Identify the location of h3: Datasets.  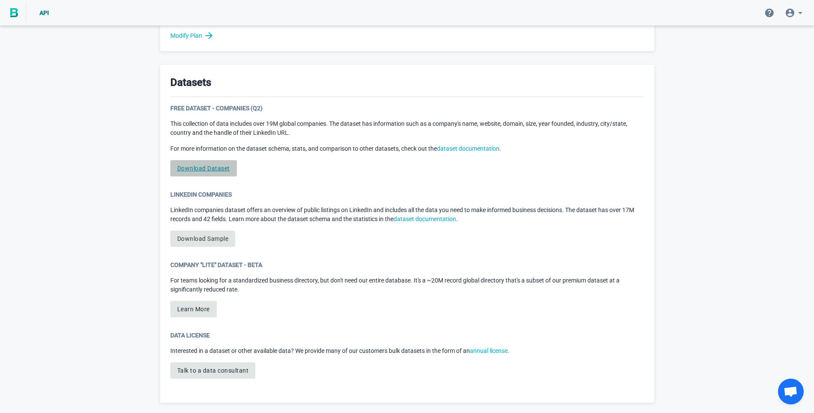
(191, 82).